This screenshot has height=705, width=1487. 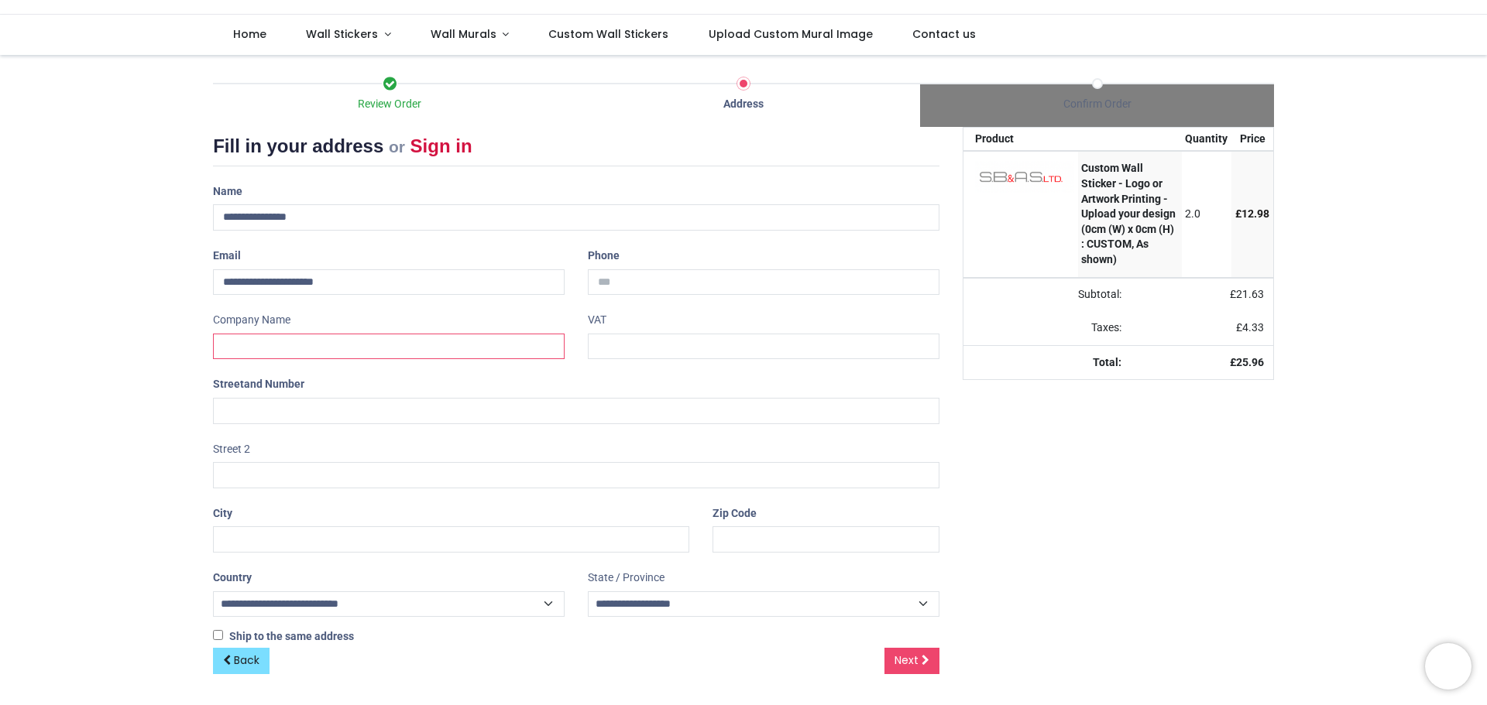 I want to click on label: Email, so click(x=227, y=256).